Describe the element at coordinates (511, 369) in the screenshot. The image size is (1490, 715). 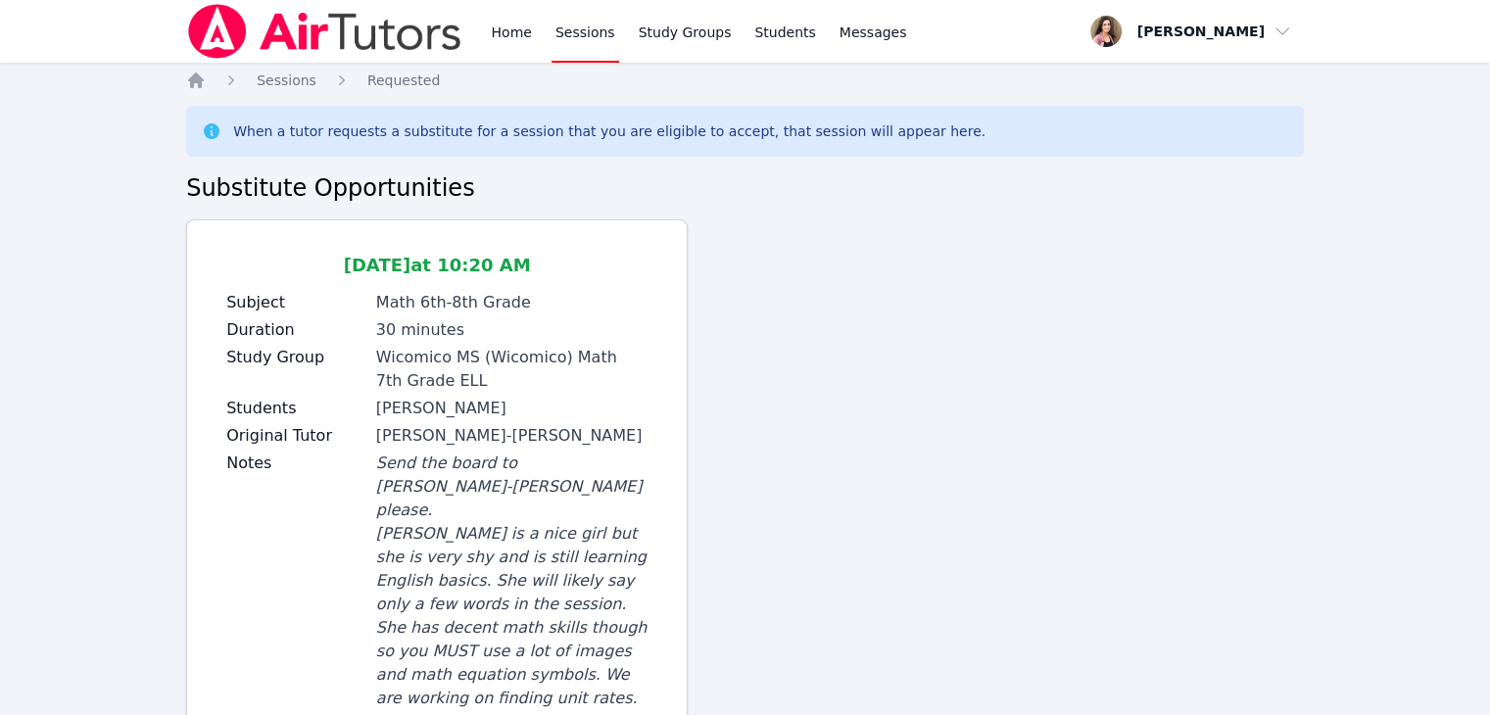
I see `div: Wicomico MS (Wicomico) Math 7th Grade ELL` at that location.